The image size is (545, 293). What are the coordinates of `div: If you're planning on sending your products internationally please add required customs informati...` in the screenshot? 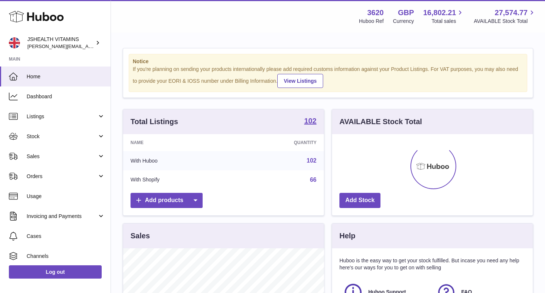 It's located at (328, 77).